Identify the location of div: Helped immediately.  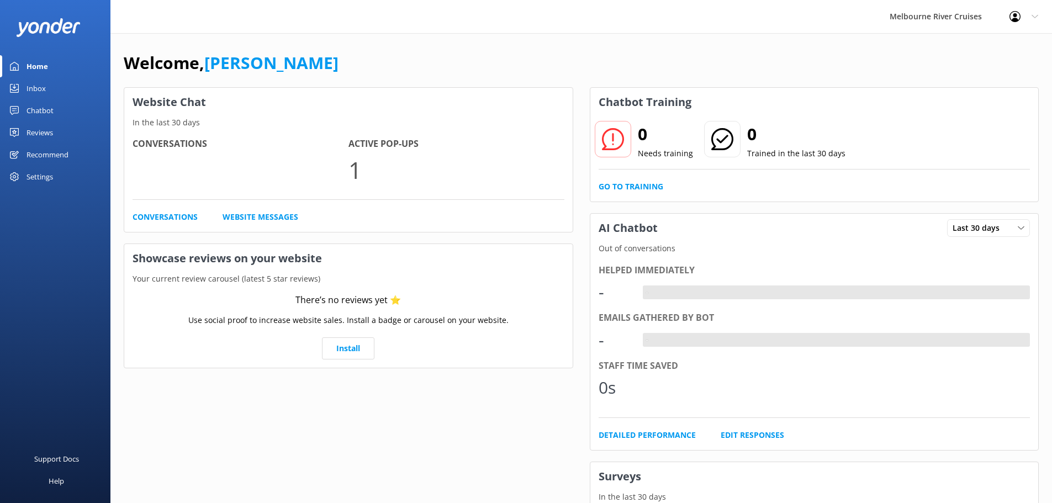
(814, 271).